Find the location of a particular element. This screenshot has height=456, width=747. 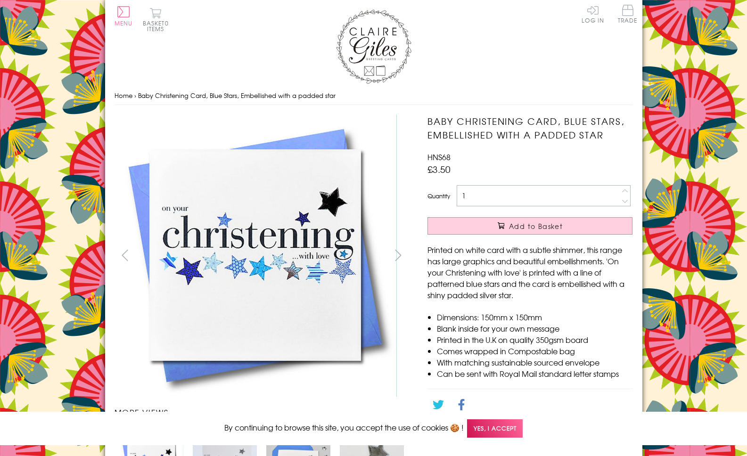

button: Basket0 items is located at coordinates (155, 19).